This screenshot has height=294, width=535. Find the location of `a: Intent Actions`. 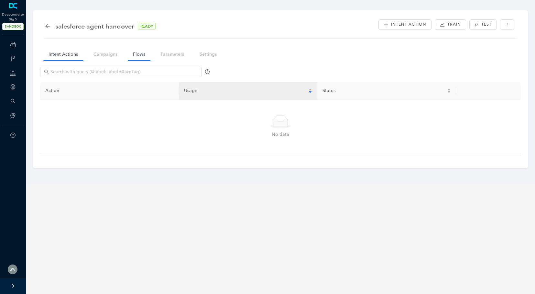

a: Intent Actions is located at coordinates (63, 54).